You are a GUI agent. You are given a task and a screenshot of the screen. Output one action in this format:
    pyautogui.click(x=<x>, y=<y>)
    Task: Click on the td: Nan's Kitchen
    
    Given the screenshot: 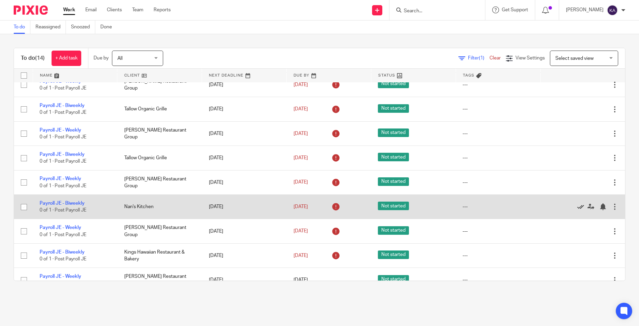 What is the action you would take?
    pyautogui.click(x=160, y=207)
    